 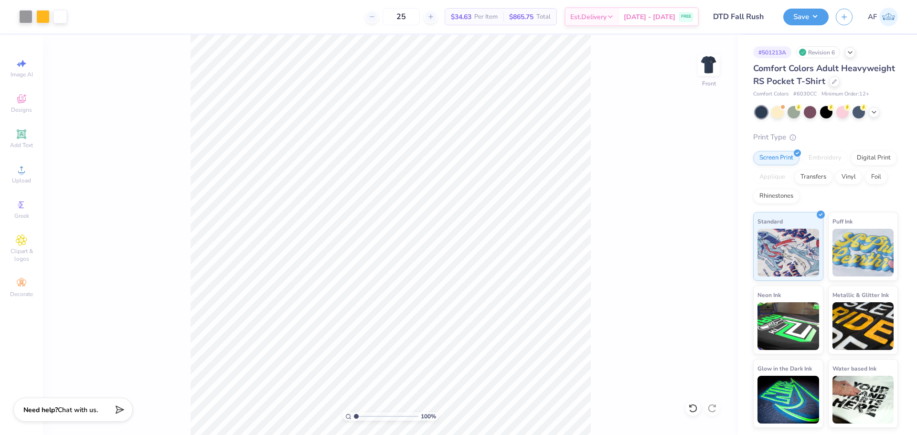 What do you see at coordinates (854, 368) in the screenshot?
I see `span: Water based Ink` at bounding box center [854, 368].